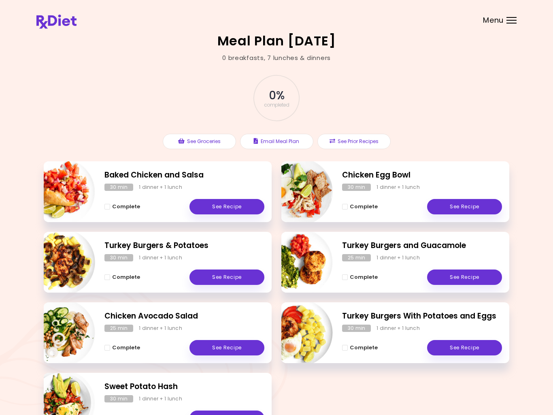  Describe the element at coordinates (354, 141) in the screenshot. I see `button: See Prior Recipes` at that location.